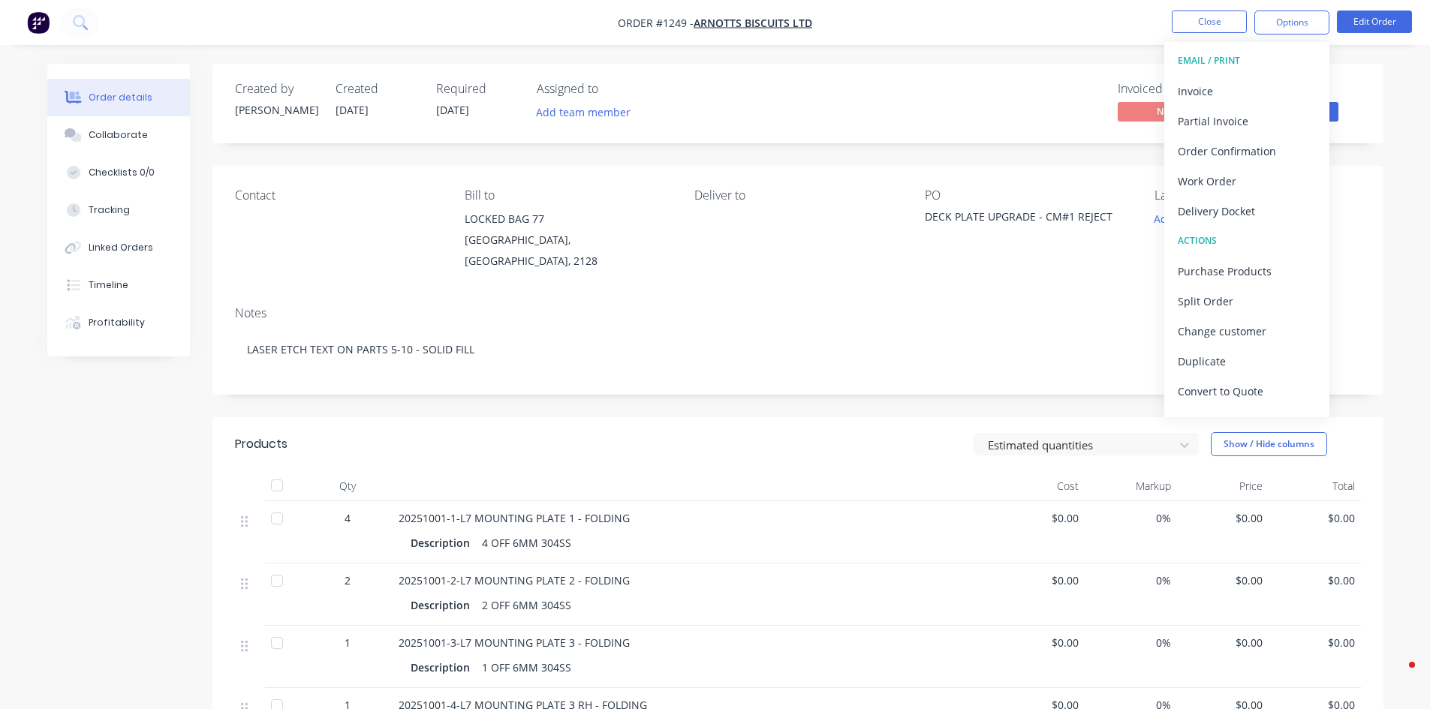  What do you see at coordinates (567, 195) in the screenshot?
I see `div: Bill to` at bounding box center [567, 195].